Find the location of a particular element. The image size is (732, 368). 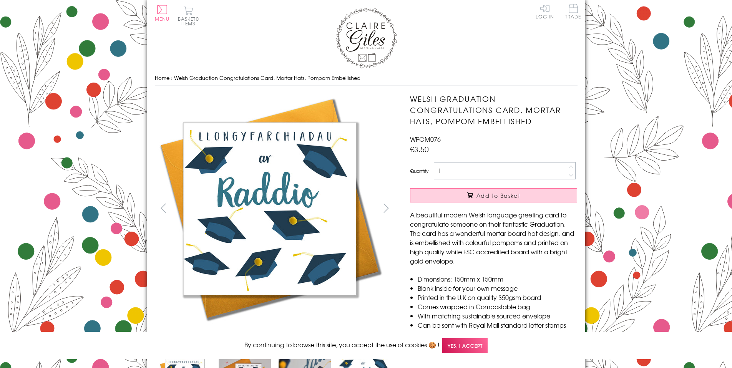

span: Menu is located at coordinates (162, 19).